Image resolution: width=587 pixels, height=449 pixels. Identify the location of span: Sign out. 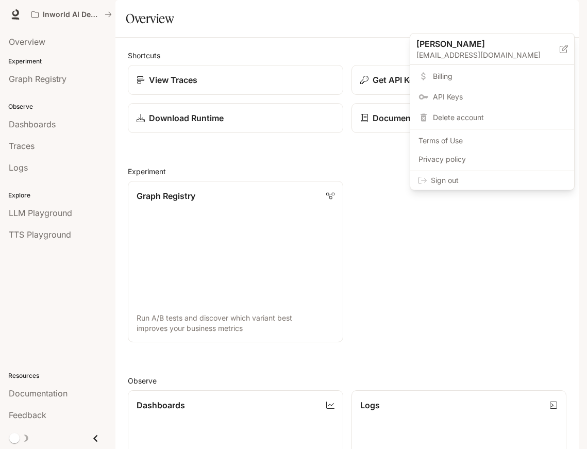
(499, 181).